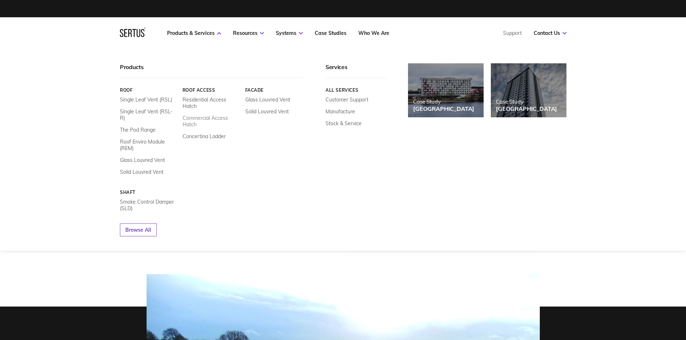  What do you see at coordinates (550, 33) in the screenshot?
I see `a: Contact Us` at bounding box center [550, 33].